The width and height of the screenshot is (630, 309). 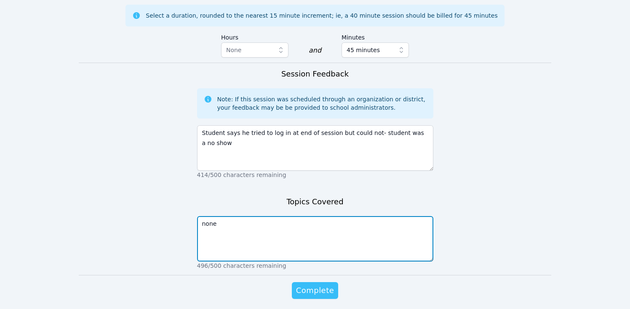 I want to click on label: Minutes, so click(x=375, y=36).